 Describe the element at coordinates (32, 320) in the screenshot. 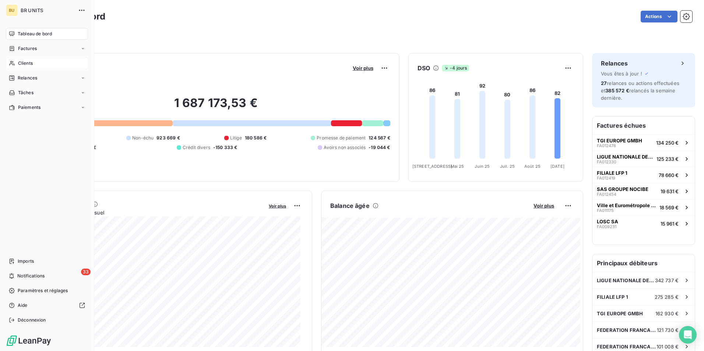

I see `span: Déconnexion` at that location.